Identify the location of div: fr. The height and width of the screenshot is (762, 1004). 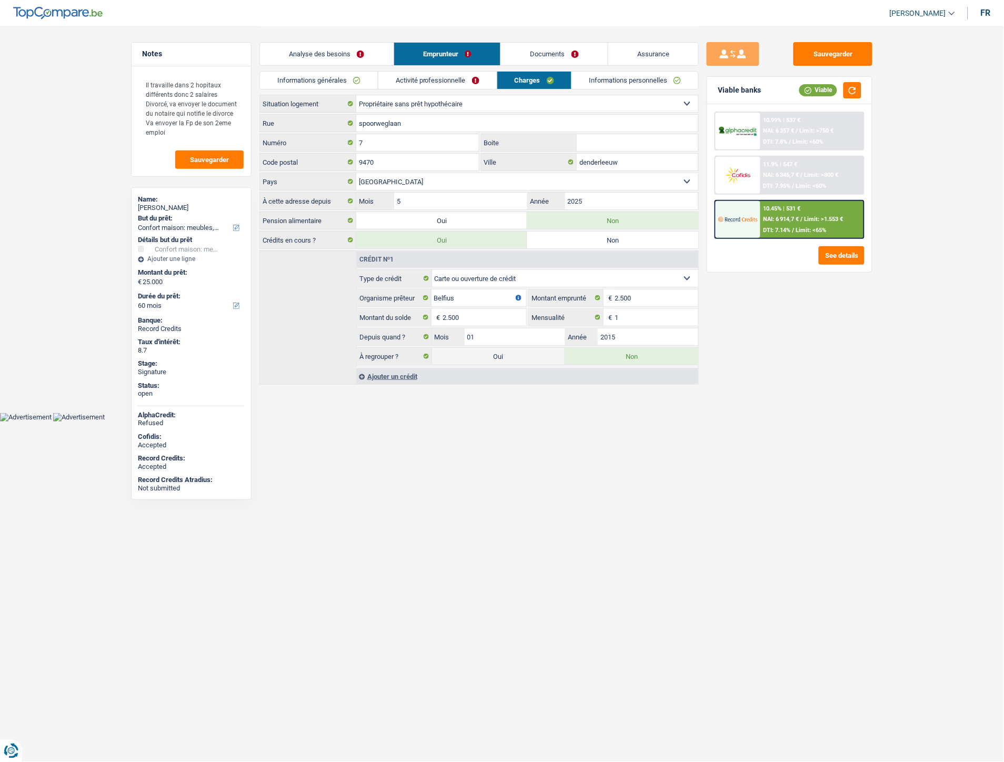
(986, 13).